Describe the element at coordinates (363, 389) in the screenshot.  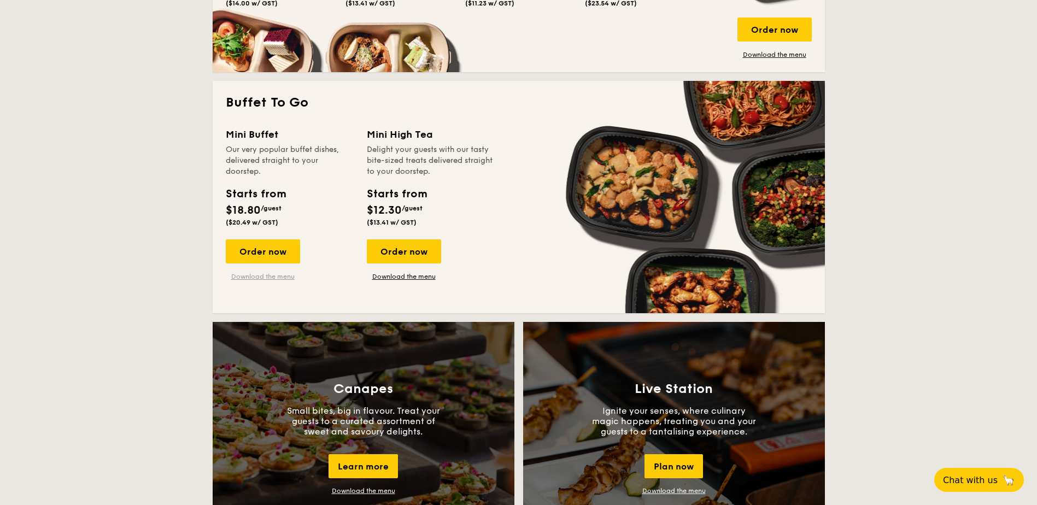
I see `h3: Canapes` at that location.